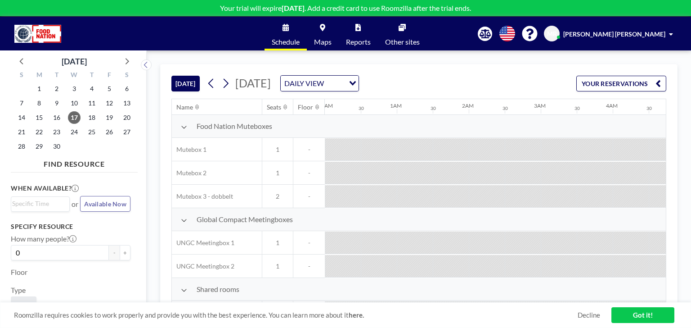 The height and width of the screenshot is (328, 691). What do you see at coordinates (71, 226) in the screenshot?
I see `h3: Specify resource` at bounding box center [71, 226].